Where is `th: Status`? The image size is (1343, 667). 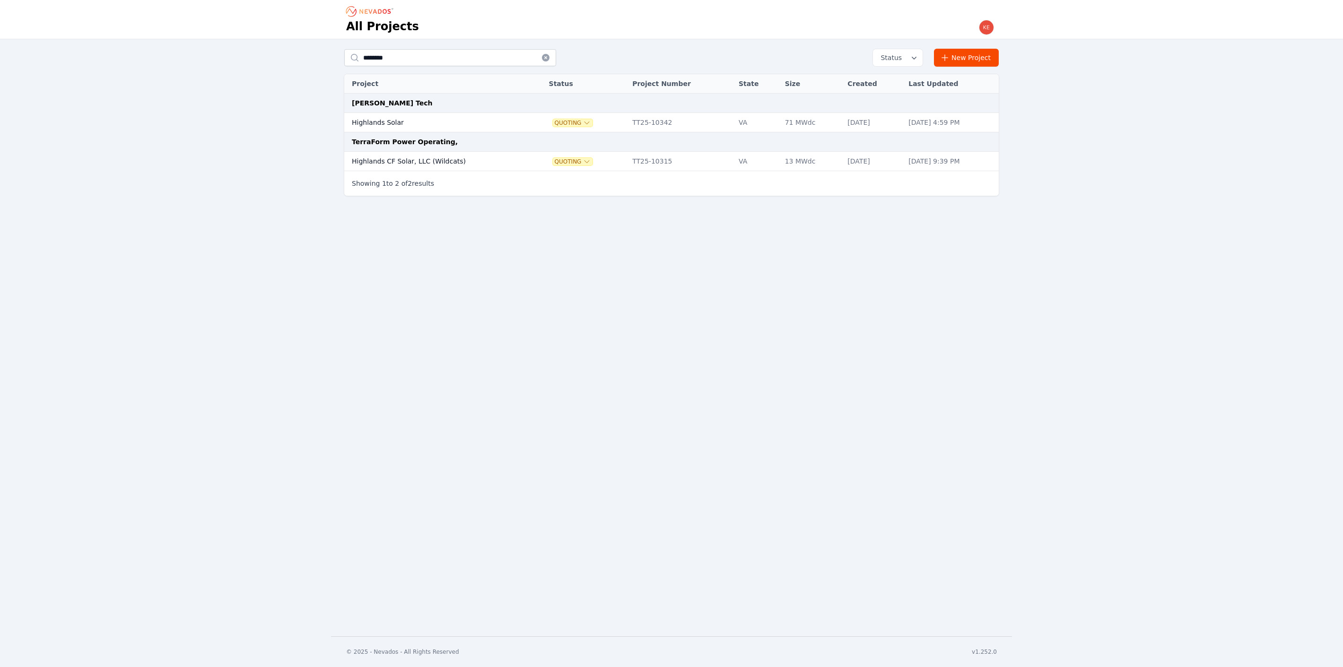 th: Status is located at coordinates (586, 84).